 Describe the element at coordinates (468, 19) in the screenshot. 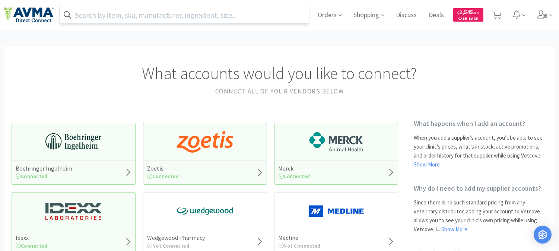

I see `span: Cash Back` at that location.